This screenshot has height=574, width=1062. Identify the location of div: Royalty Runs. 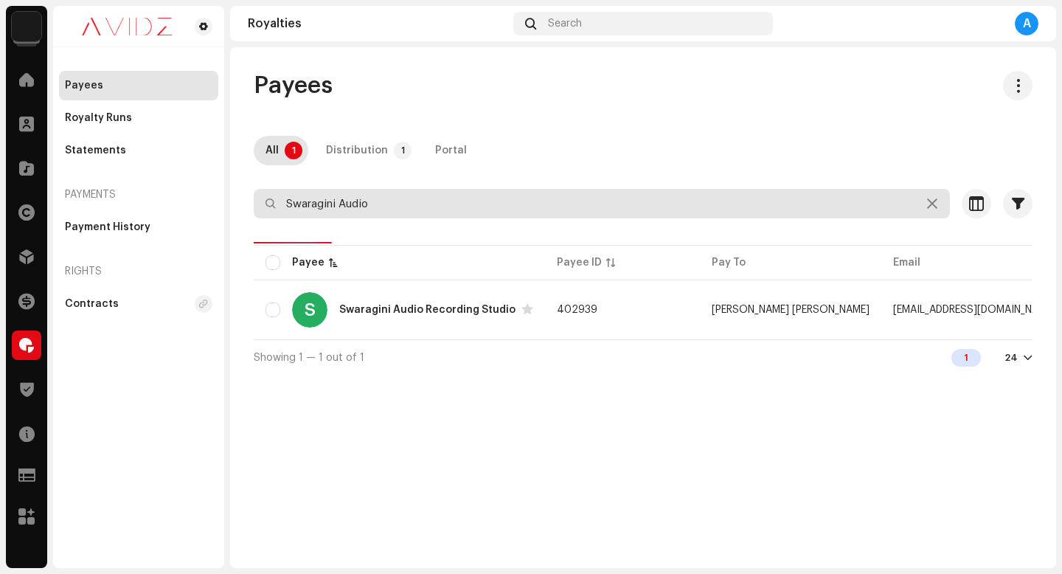
(98, 118).